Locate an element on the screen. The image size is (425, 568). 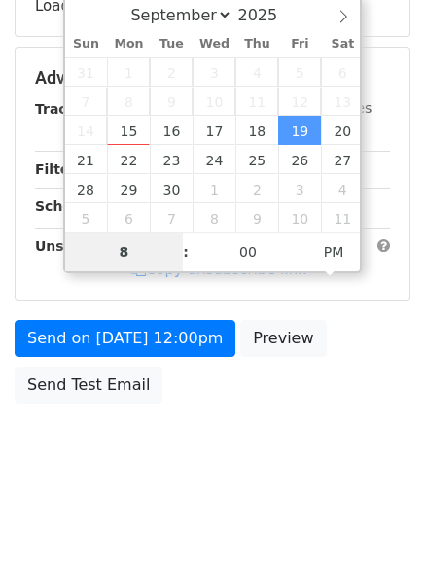
strong: Schedule is located at coordinates (70, 206).